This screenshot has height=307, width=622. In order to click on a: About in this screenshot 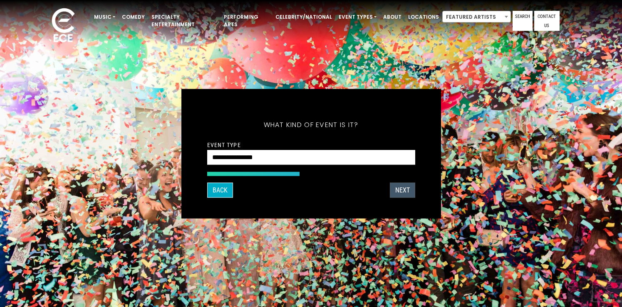, I will do `click(392, 17)`.